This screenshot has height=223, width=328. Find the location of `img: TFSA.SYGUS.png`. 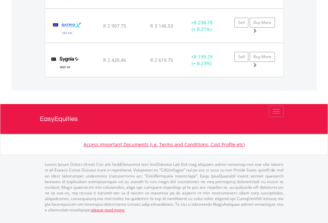

img: TFSA.SYGUS.png is located at coordinates (65, 63).